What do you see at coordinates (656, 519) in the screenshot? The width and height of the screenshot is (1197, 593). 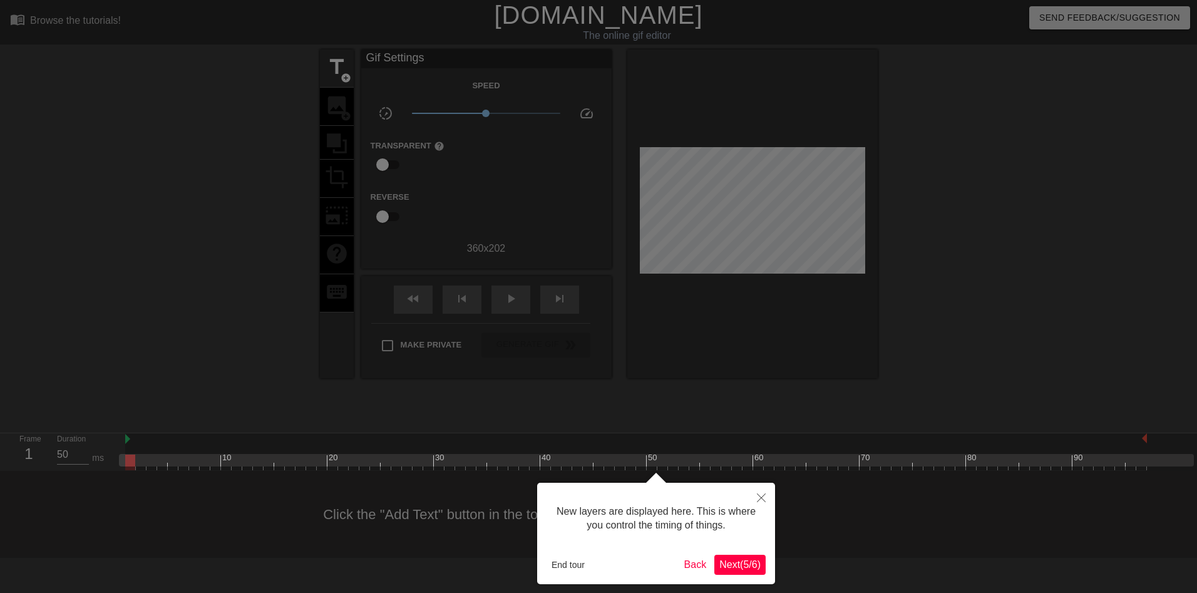 I see `div: New layers are displayed here. This is where you control the timing of things.` at bounding box center [656, 519].